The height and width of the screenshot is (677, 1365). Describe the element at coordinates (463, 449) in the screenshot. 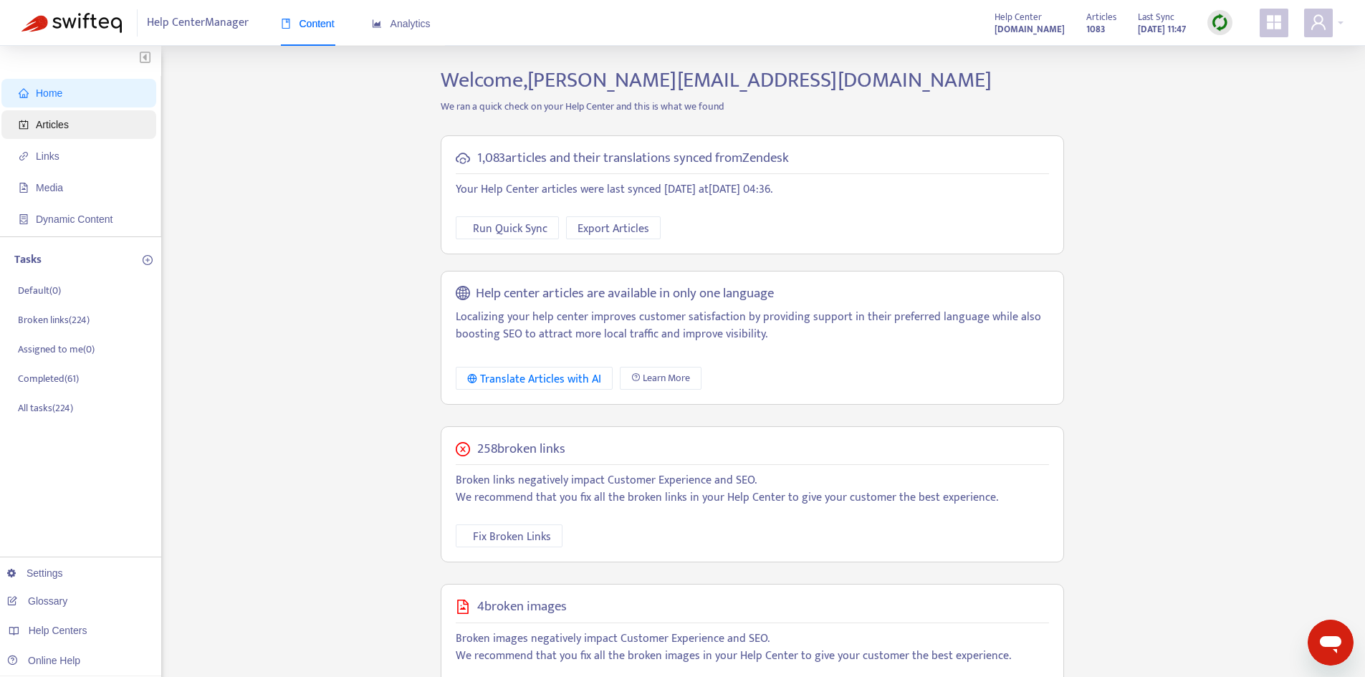

I see `span: close-circle` at that location.